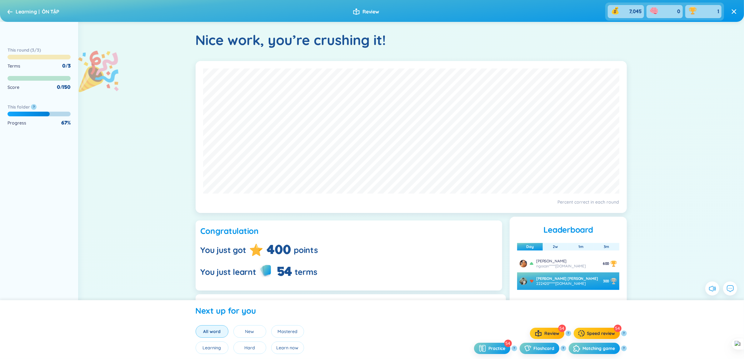 This screenshot has height=359, width=744. What do you see at coordinates (492, 348) in the screenshot?
I see `button: Practice` at bounding box center [492, 348].